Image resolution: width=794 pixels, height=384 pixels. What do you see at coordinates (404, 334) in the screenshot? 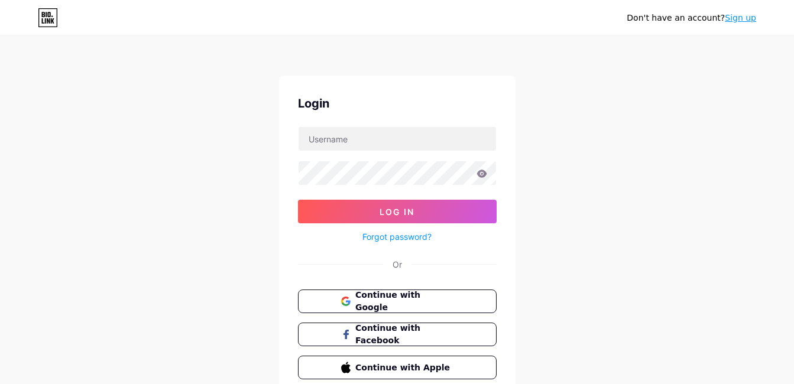
I see `span: Continue with Facebook` at bounding box center [404, 334].